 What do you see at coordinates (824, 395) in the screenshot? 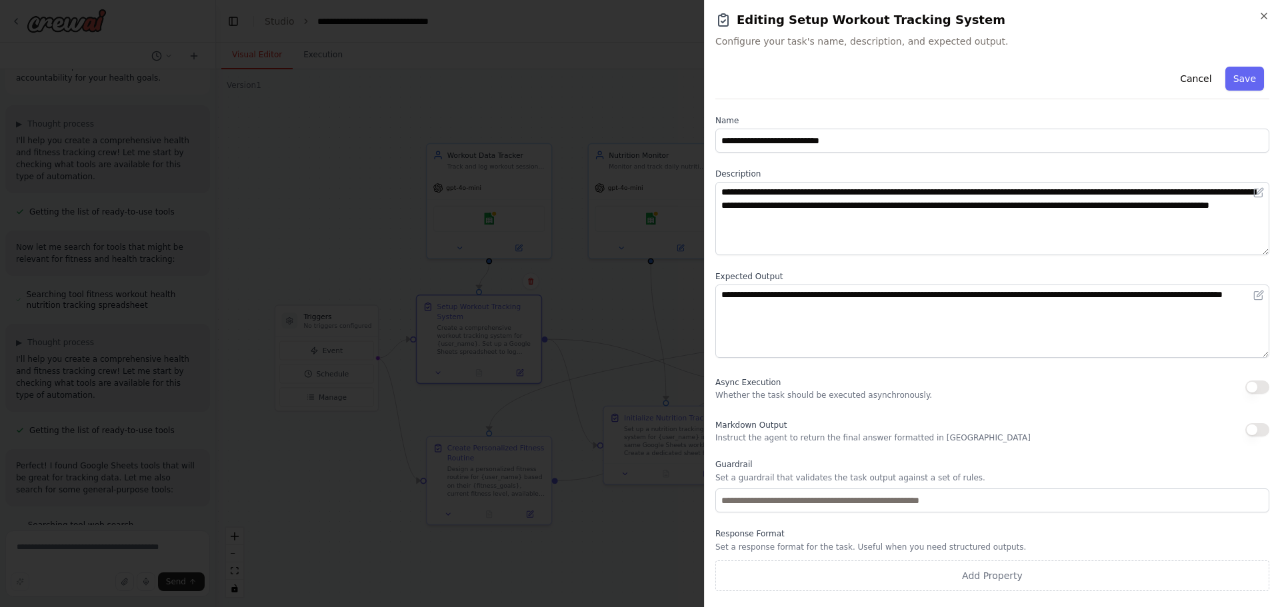
I see `p: Whether the task should be executed asynchronously.` at bounding box center [824, 395].